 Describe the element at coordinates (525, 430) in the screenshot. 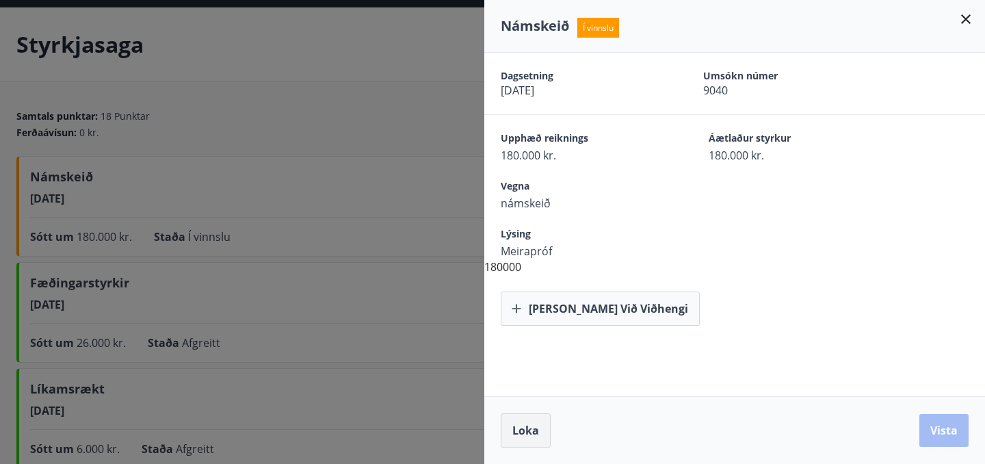

I see `span: Loka` at that location.